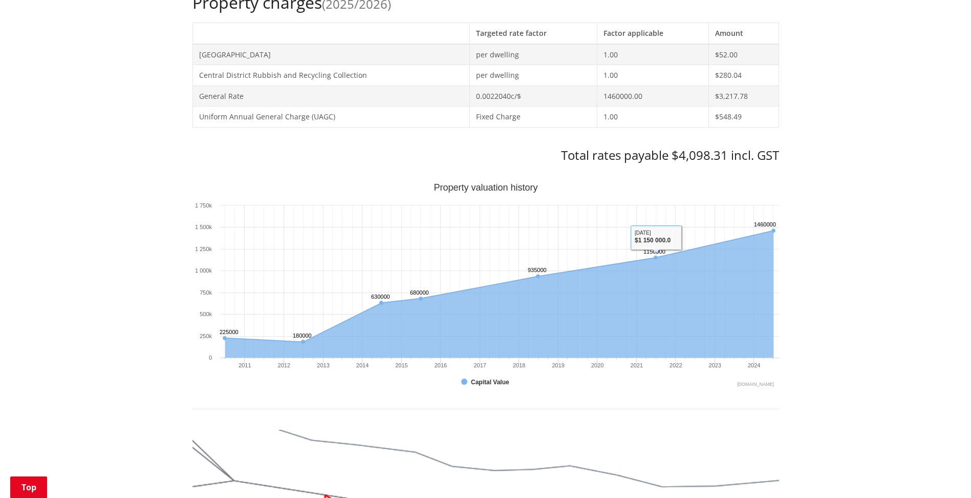  What do you see at coordinates (381, 303) in the screenshot?
I see `path: Monday, Jun 30, 12:00, 630,000. Capital Value.` at bounding box center [381, 303].